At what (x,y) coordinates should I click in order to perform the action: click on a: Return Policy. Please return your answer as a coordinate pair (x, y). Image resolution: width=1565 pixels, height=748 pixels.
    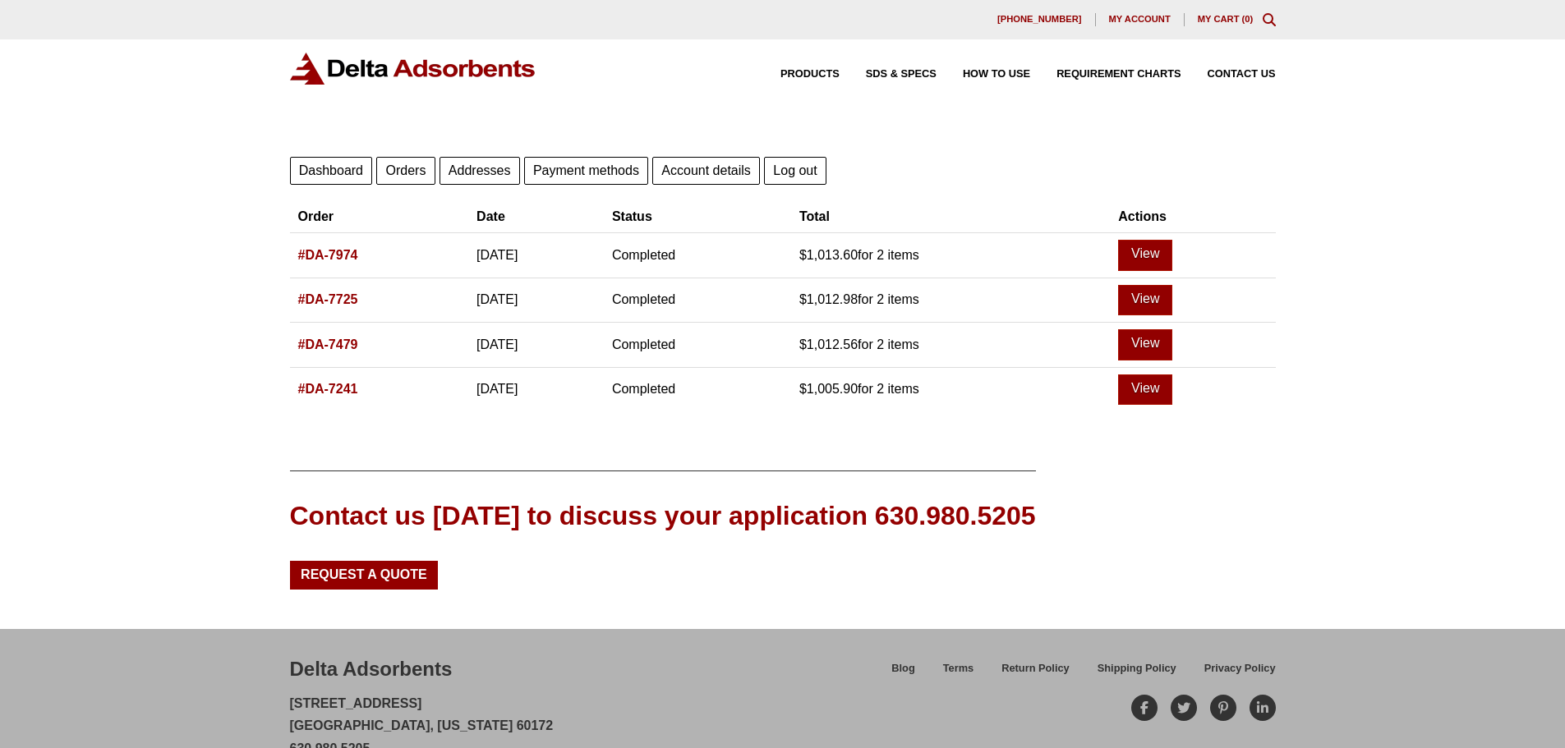
    Looking at the image, I should click on (1035, 674).